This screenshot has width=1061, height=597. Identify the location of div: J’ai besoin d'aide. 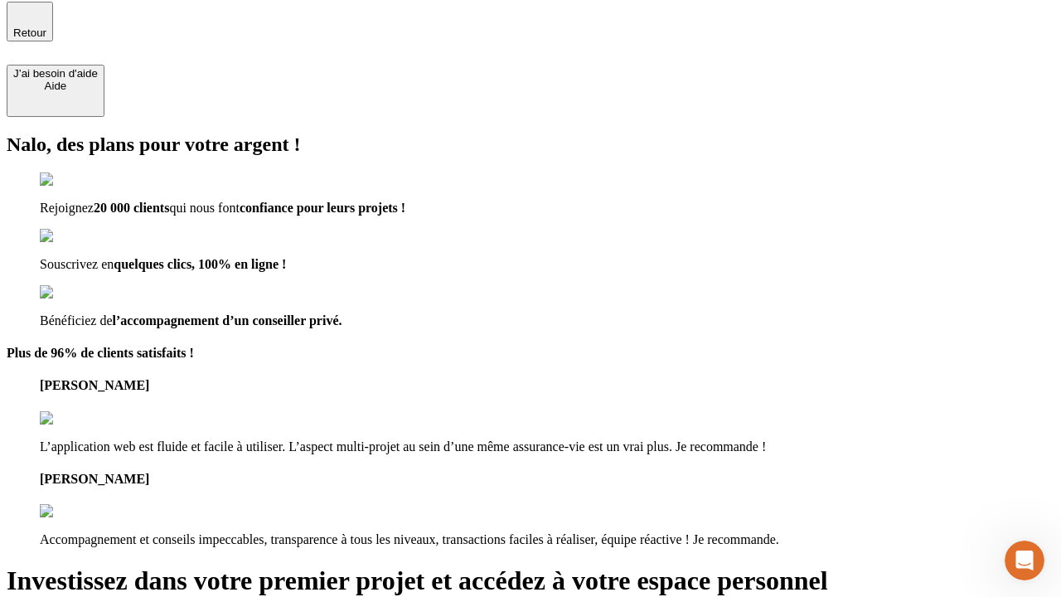
(56, 73).